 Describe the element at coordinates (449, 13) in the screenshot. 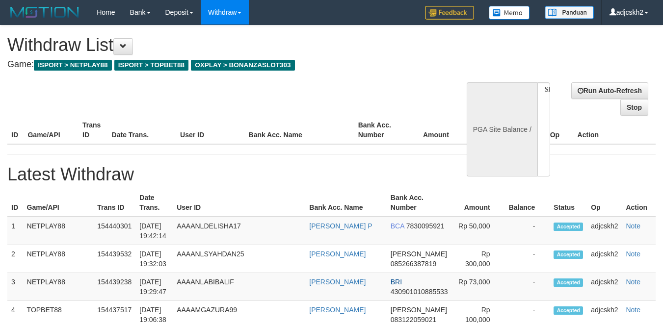

I see `img: Feedback.jpg` at that location.